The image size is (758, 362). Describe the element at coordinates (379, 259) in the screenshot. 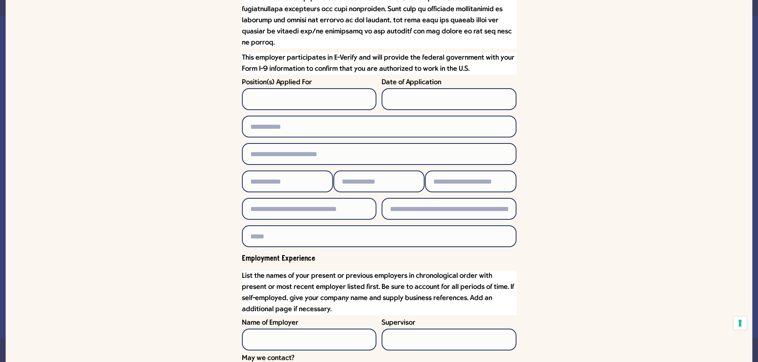

I see `h3: Employment Experience` at that location.